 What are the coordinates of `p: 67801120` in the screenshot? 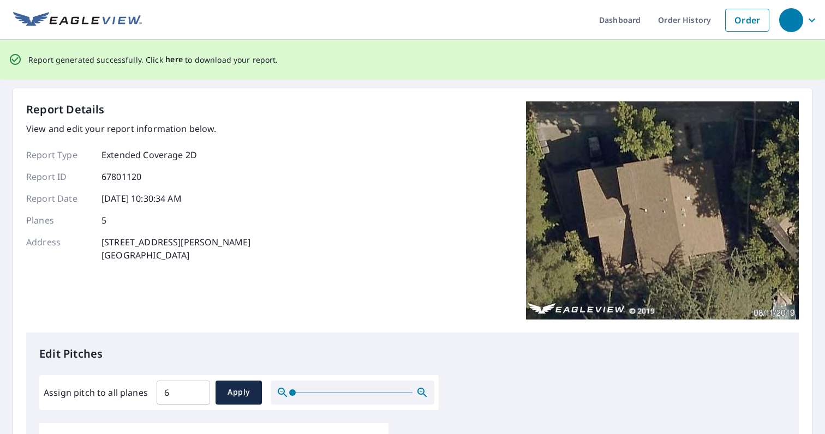 It's located at (121, 177).